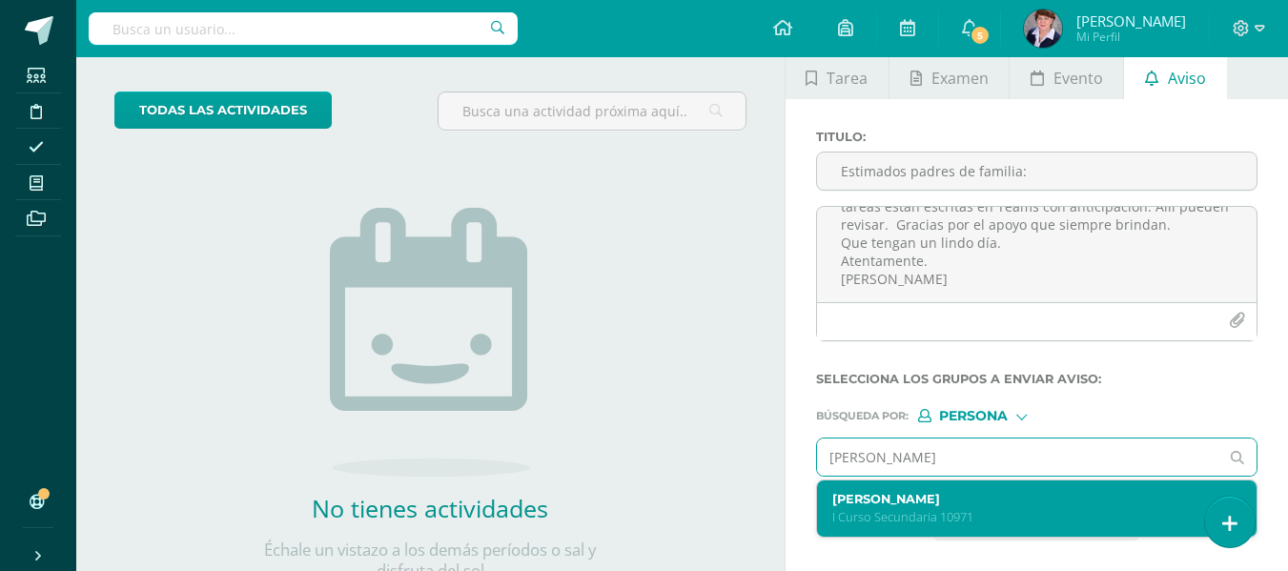 The image size is (1288, 571). I want to click on span: Persona, so click(973, 416).